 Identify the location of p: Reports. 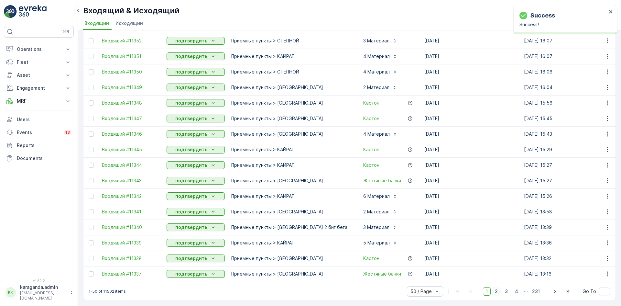
(44, 145).